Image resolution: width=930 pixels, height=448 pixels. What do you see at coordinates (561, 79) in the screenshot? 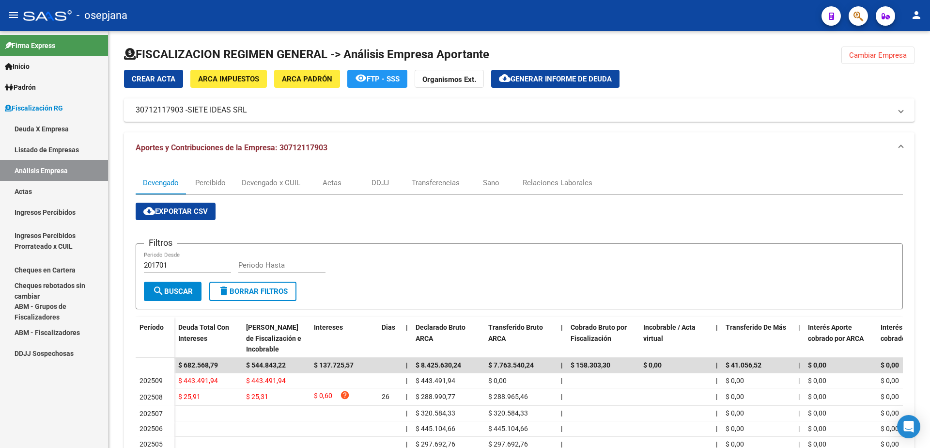
I see `span: Generar informe de deuda` at bounding box center [561, 79].